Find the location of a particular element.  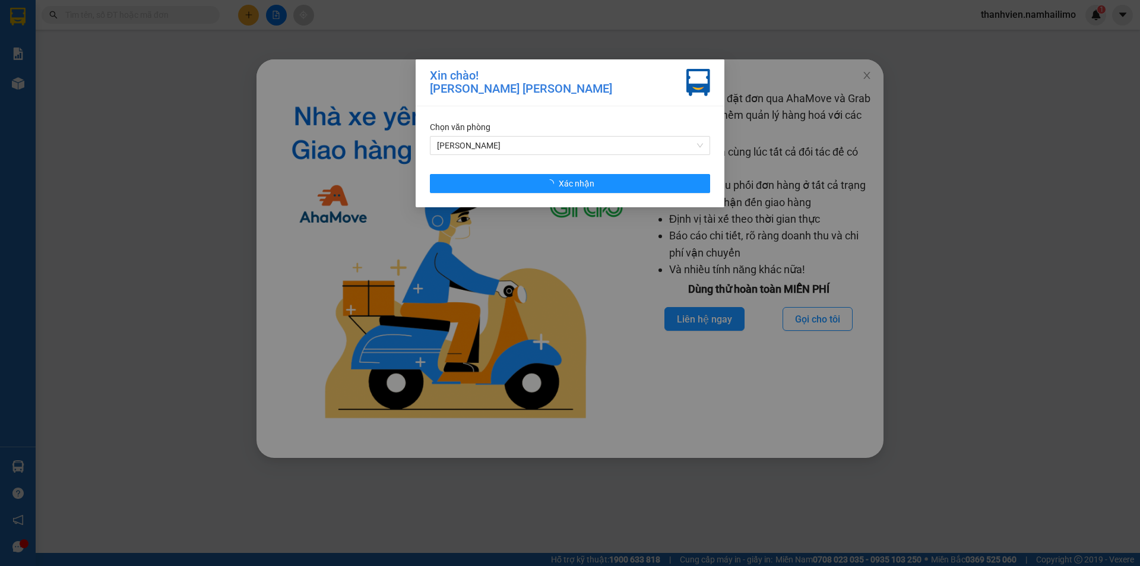

span: loading is located at coordinates (552, 183).